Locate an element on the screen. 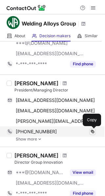 The height and width of the screenshot is (196, 105). img: fa077073110ba6159be8786b74087834 is located at coordinates (13, 23).